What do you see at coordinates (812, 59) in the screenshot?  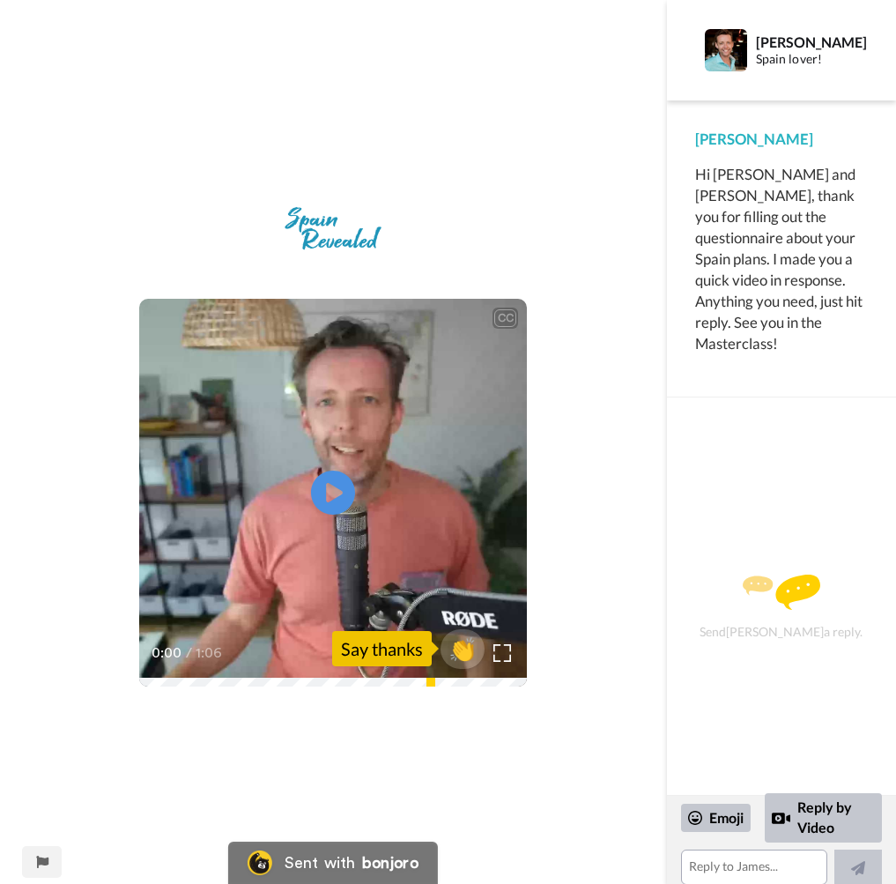 I see `div: Spain lover!` at bounding box center [812, 59].